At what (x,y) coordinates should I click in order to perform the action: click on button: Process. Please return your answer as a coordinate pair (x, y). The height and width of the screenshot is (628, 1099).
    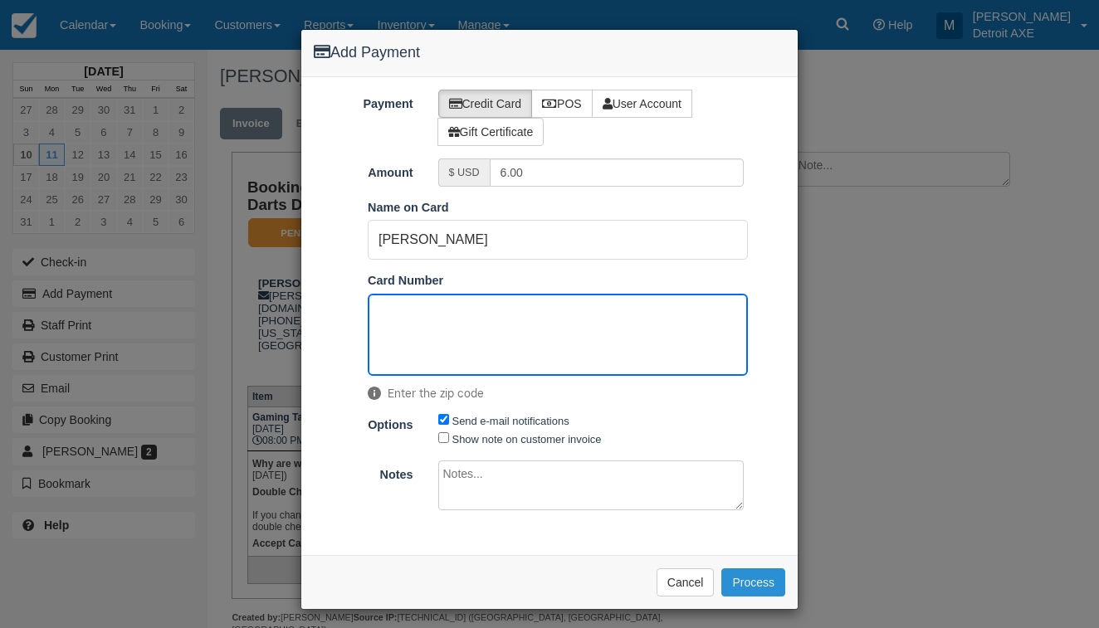
    Looking at the image, I should click on (753, 583).